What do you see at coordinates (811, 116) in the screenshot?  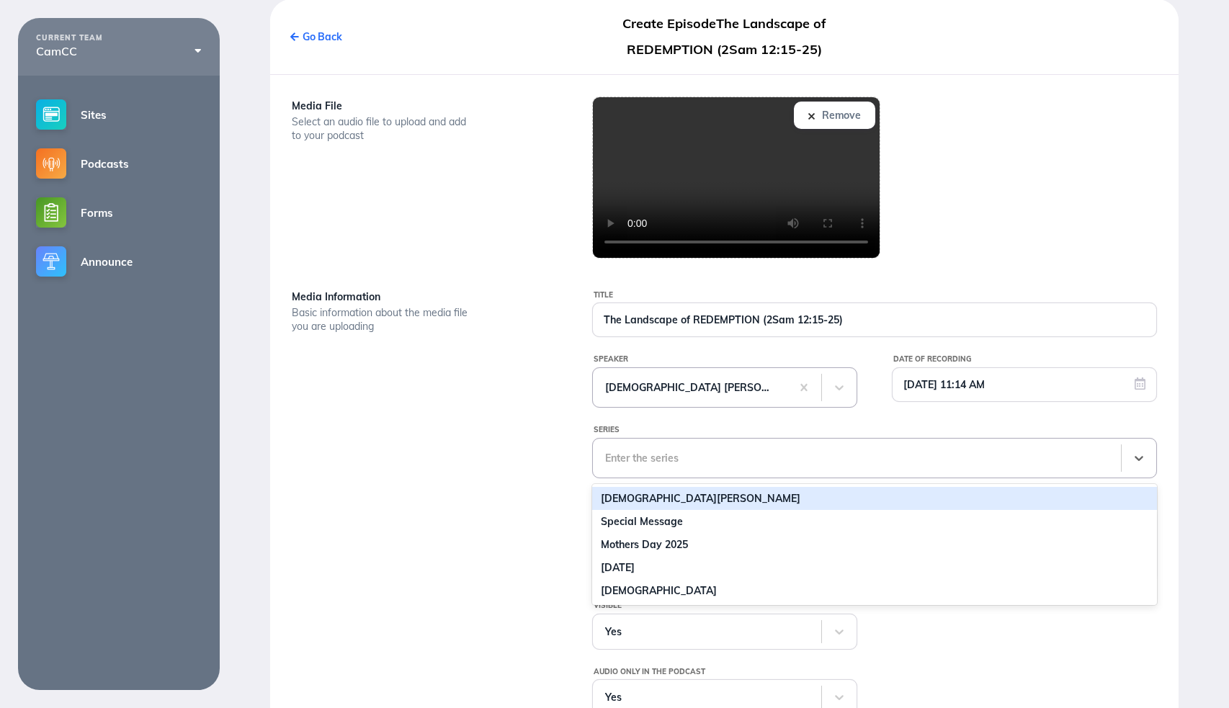 I see `img: icon-close-x-dark@2x.png` at bounding box center [811, 116].